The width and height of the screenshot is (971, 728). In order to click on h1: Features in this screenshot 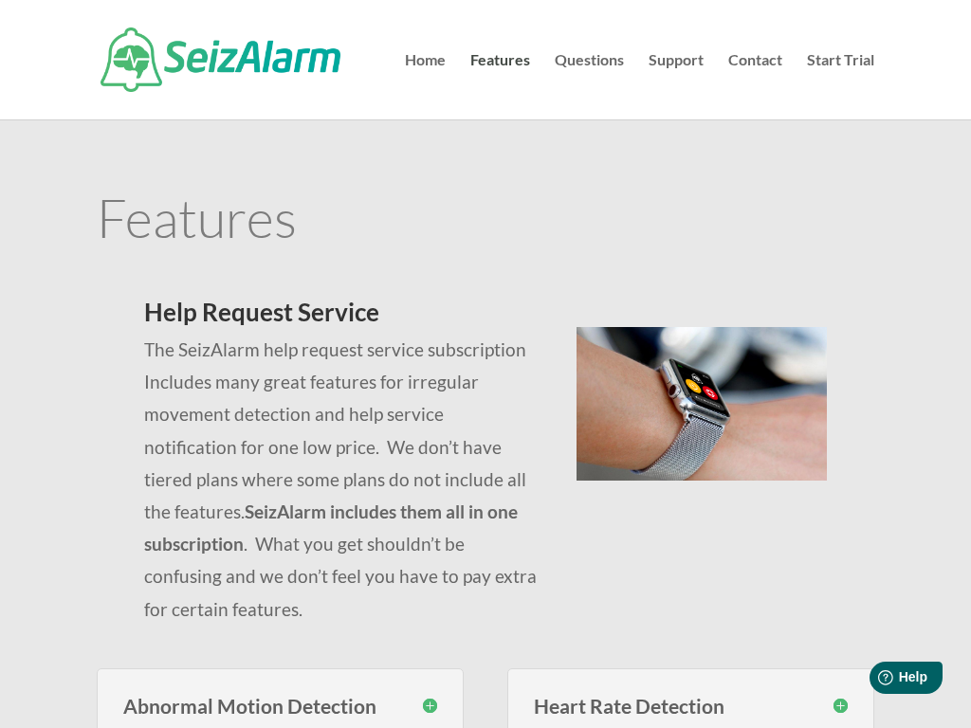, I will do `click(485, 222)`.